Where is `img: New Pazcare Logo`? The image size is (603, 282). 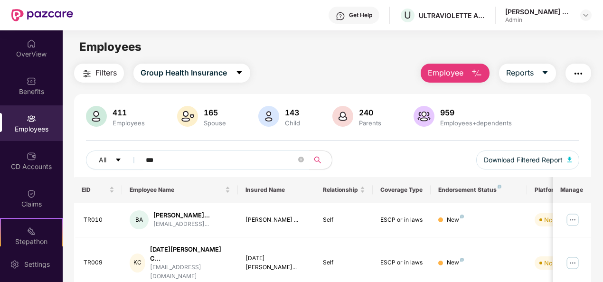
img: New Pazcare Logo is located at coordinates (42, 15).